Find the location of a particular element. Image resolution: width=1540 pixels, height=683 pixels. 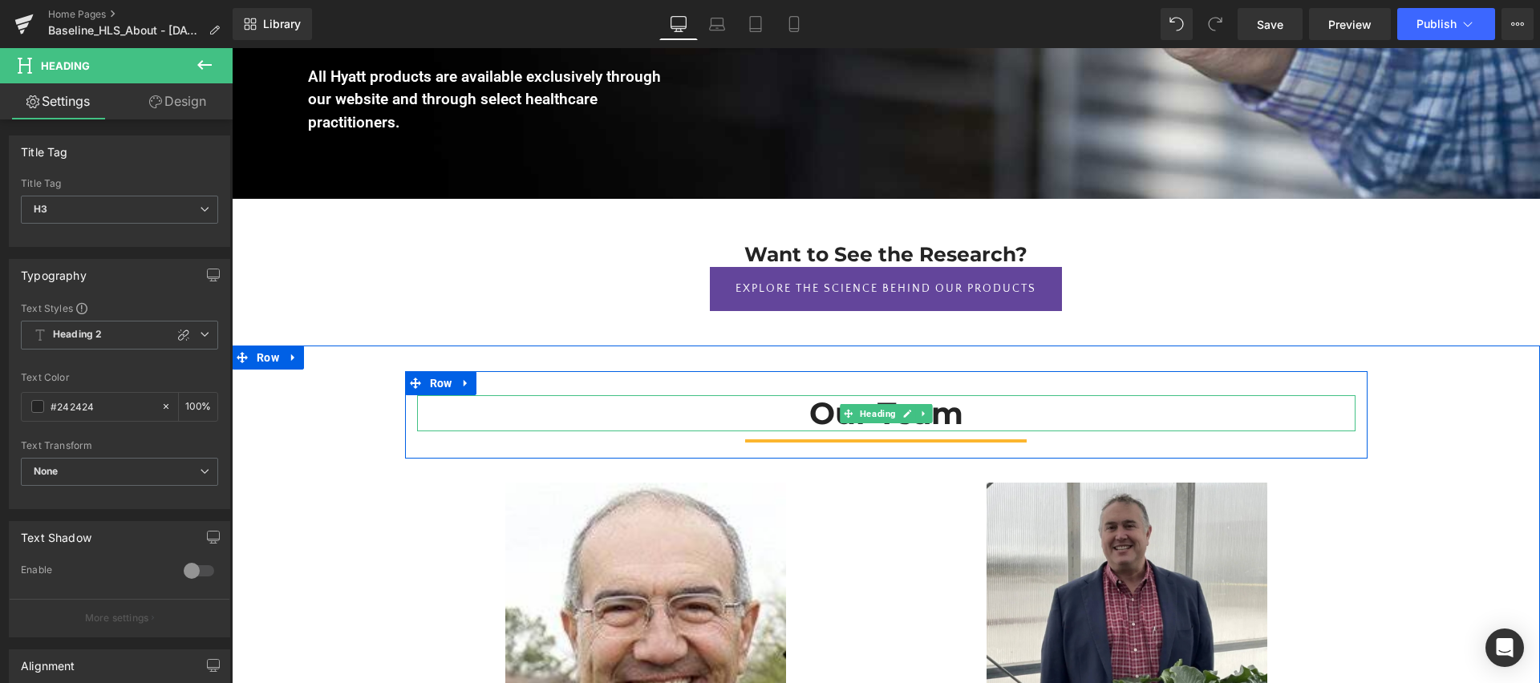

button: Undo is located at coordinates (1176, 24).